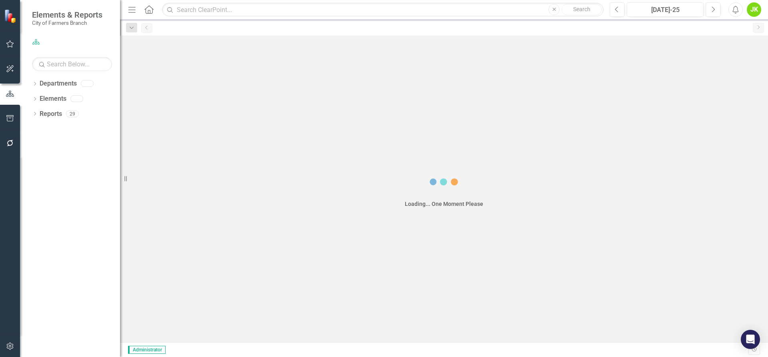  I want to click on a: Reports, so click(51, 114).